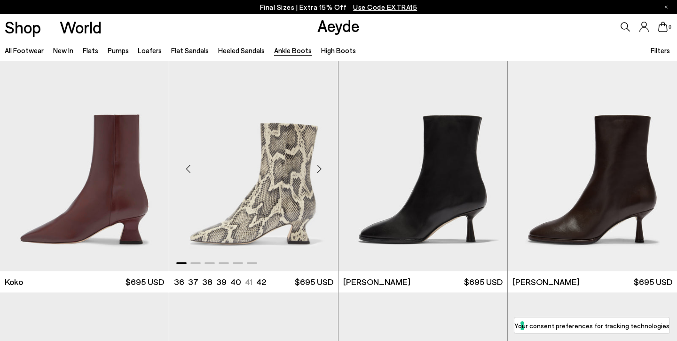 This screenshot has width=677, height=341. I want to click on div: Next slide, so click(319, 169).